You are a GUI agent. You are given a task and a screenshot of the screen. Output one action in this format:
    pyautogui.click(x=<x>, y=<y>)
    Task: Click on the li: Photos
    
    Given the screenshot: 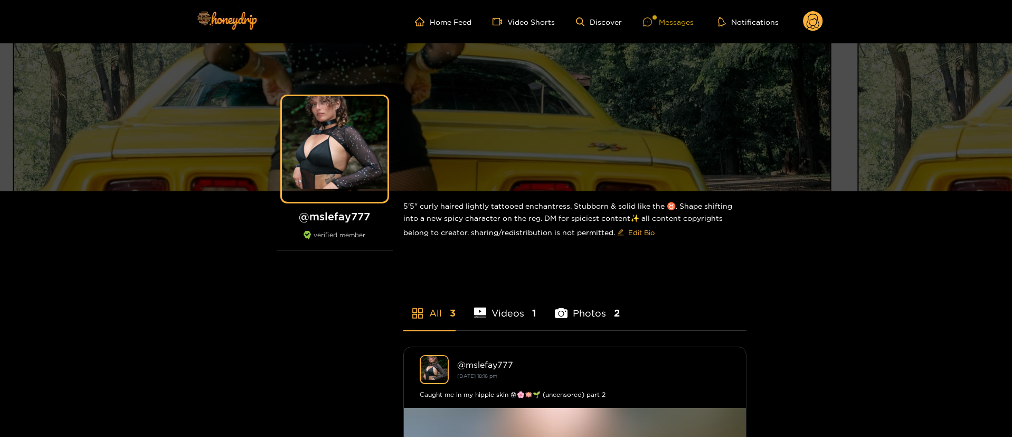 What is the action you would take?
    pyautogui.click(x=587, y=306)
    